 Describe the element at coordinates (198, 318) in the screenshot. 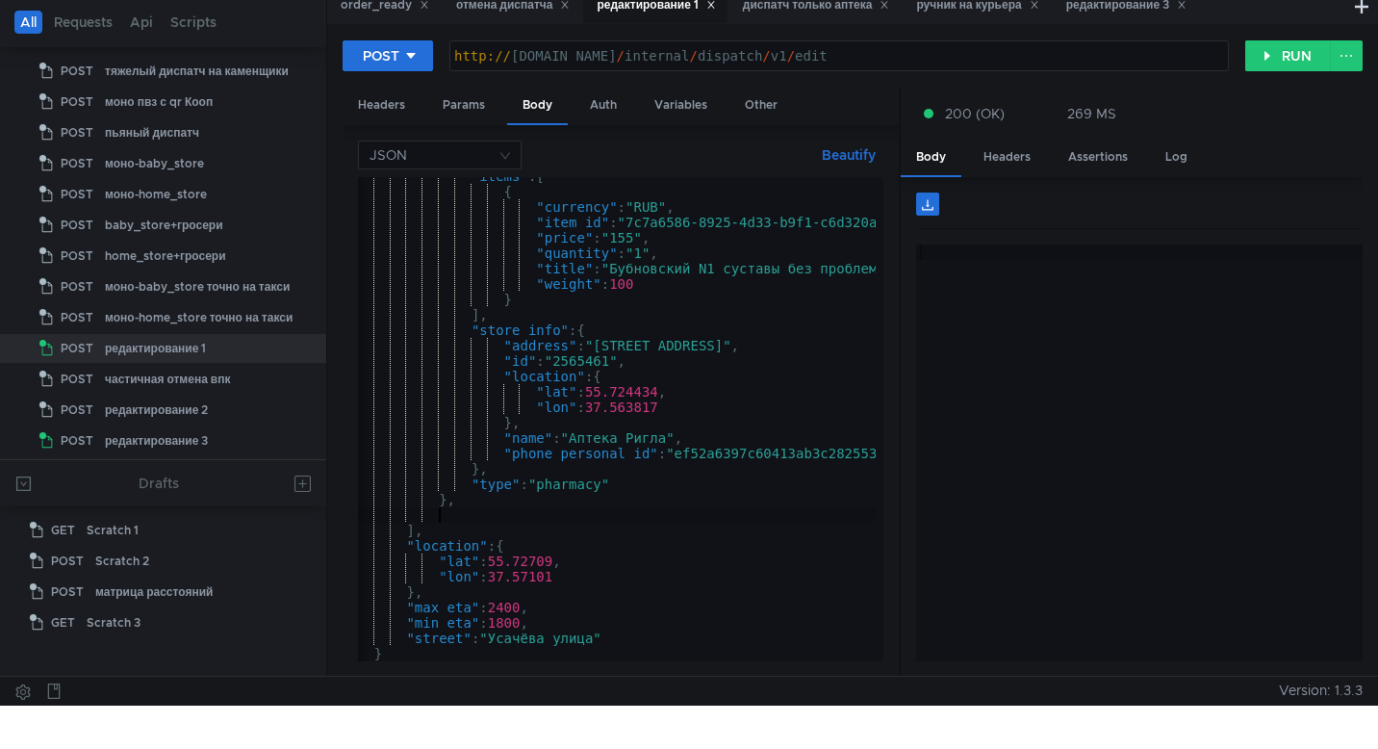

I see `div: моно-home_store точно на такси` at that location.